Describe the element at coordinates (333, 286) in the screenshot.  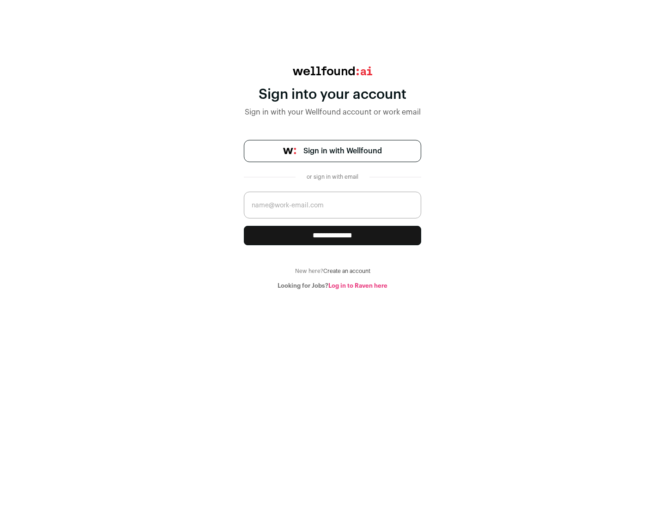
I see `div: Looking for Jobs?` at that location.